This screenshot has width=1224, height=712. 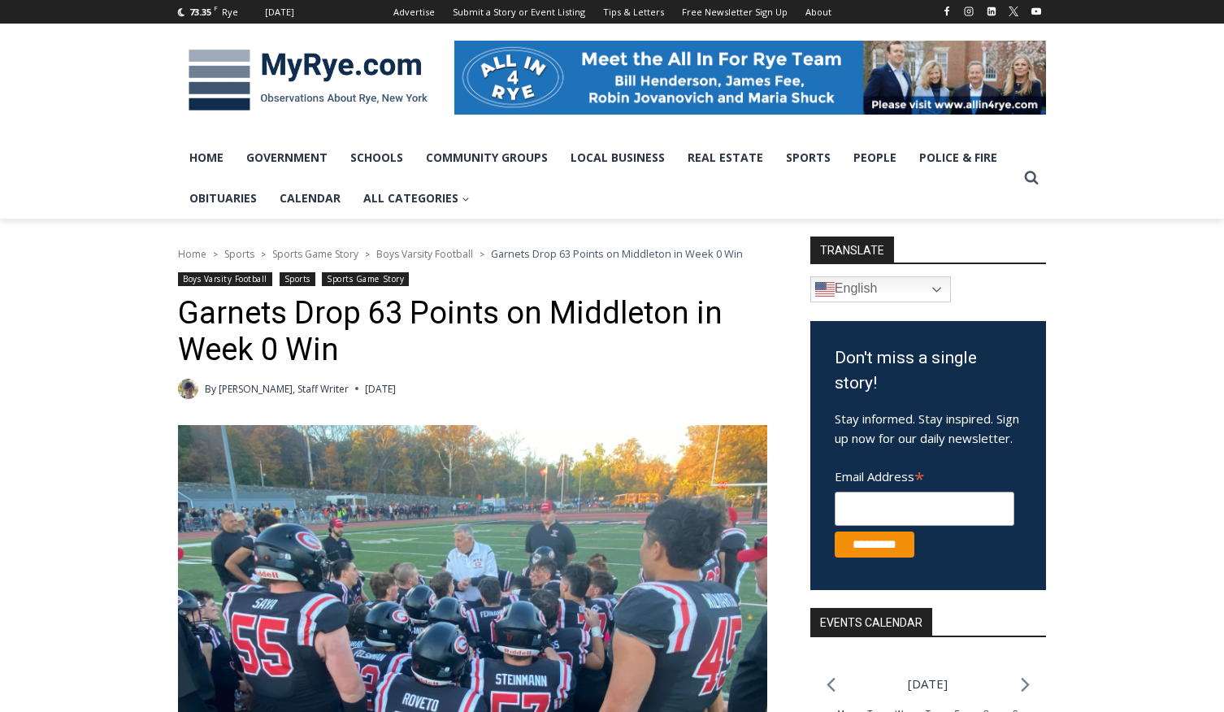 I want to click on div: Rye, so click(x=230, y=12).